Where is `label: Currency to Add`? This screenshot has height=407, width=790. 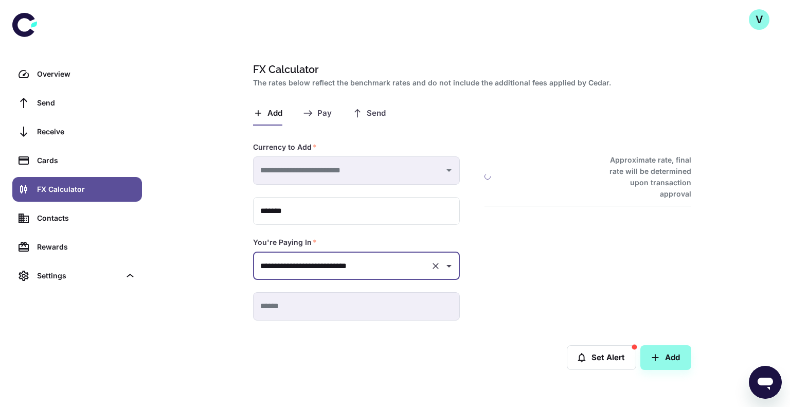
label: Currency to Add is located at coordinates (285, 147).